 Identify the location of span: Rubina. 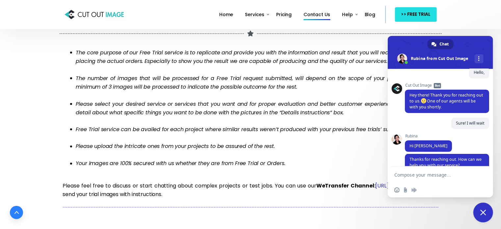
(428, 136).